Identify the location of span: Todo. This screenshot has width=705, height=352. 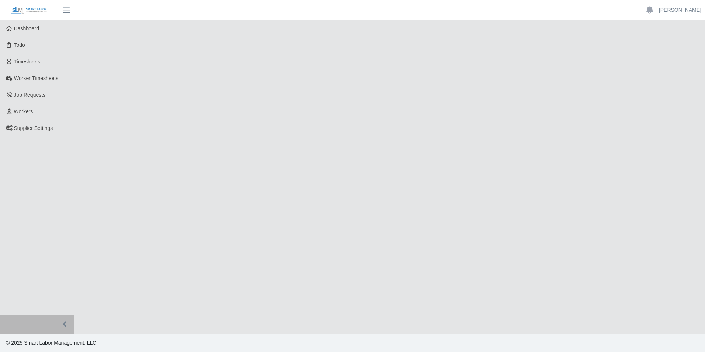
(20, 45).